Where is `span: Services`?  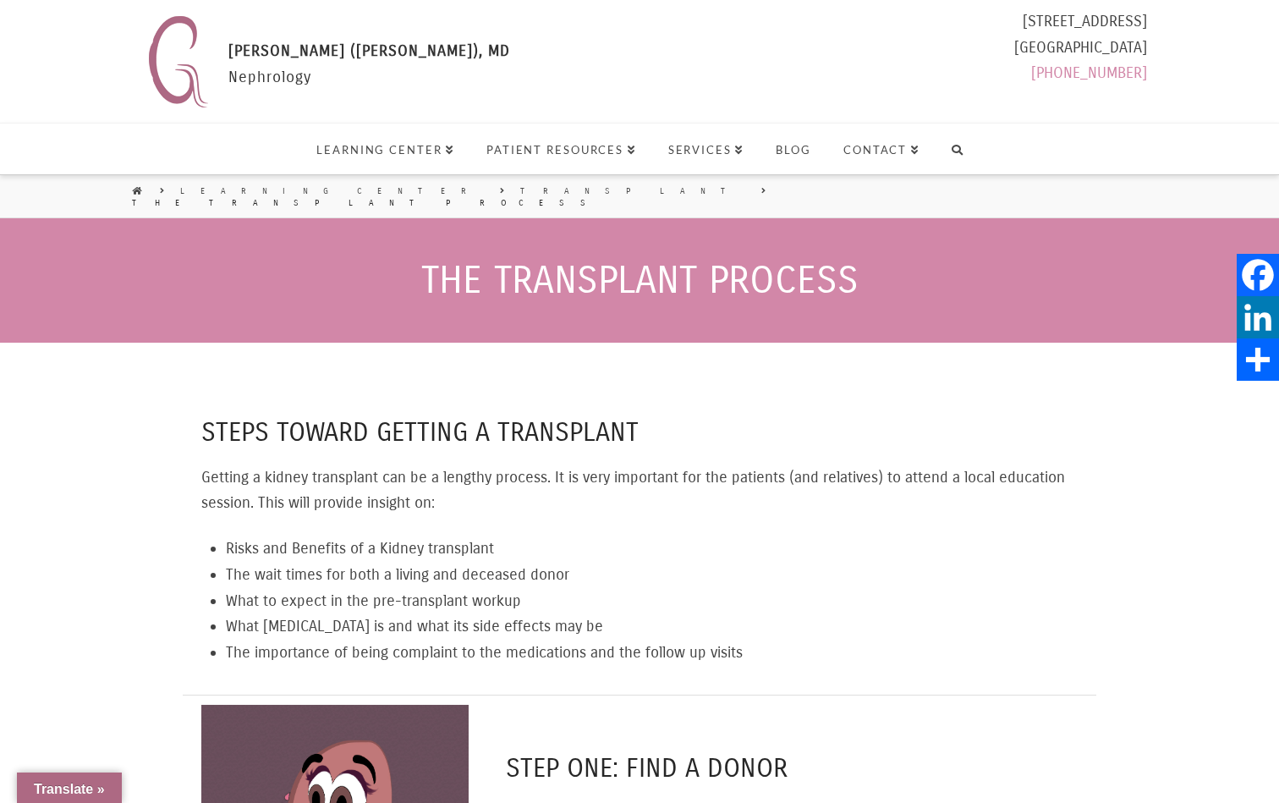 span: Services is located at coordinates (706, 150).